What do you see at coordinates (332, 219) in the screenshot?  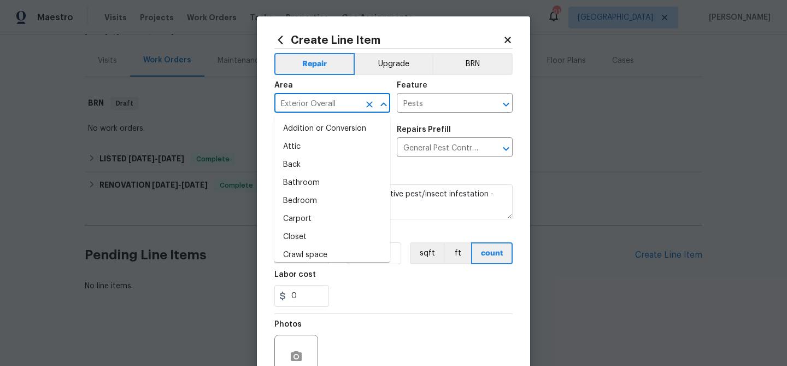 I see `li: Carport` at bounding box center [332, 219].